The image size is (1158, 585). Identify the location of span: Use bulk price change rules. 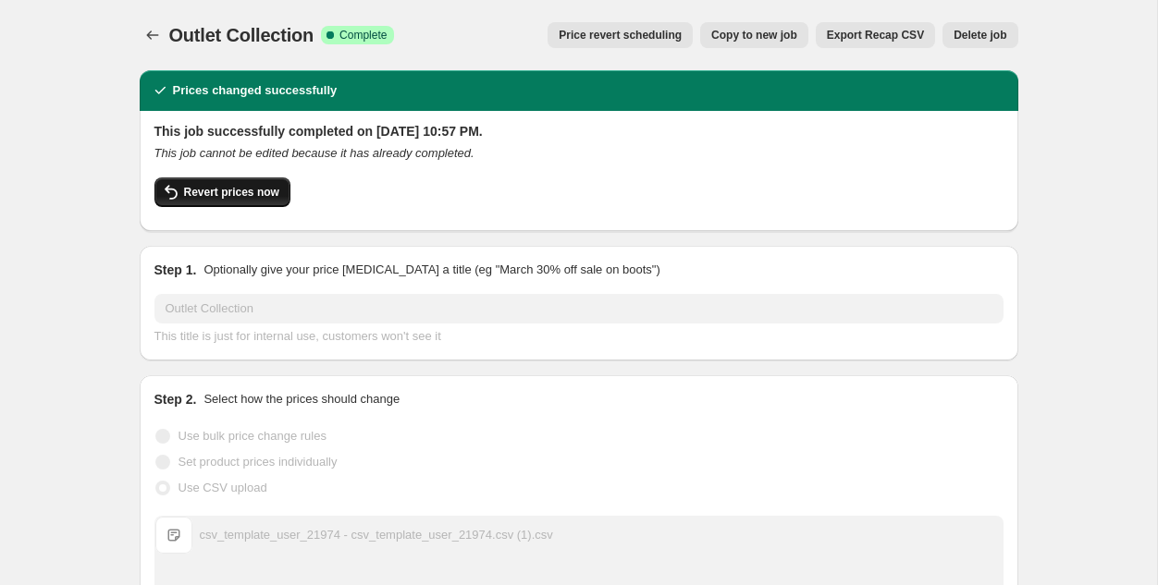
(252, 436).